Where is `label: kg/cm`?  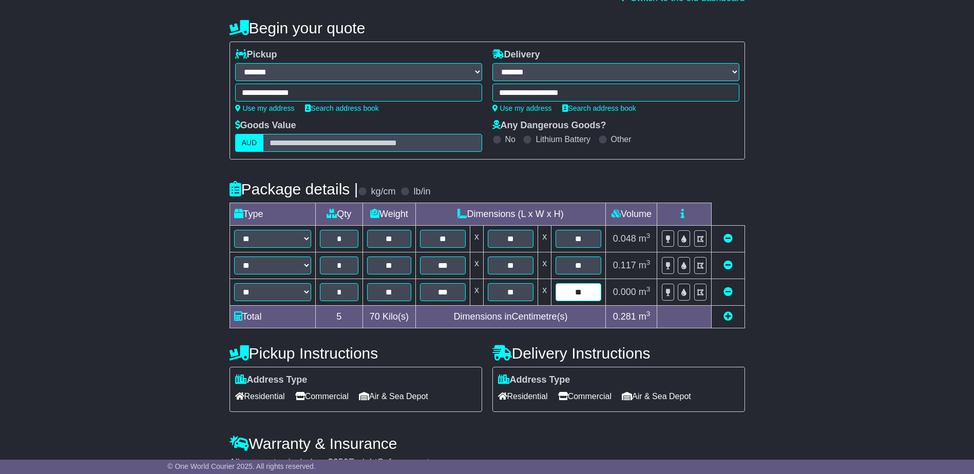
label: kg/cm is located at coordinates (383, 192).